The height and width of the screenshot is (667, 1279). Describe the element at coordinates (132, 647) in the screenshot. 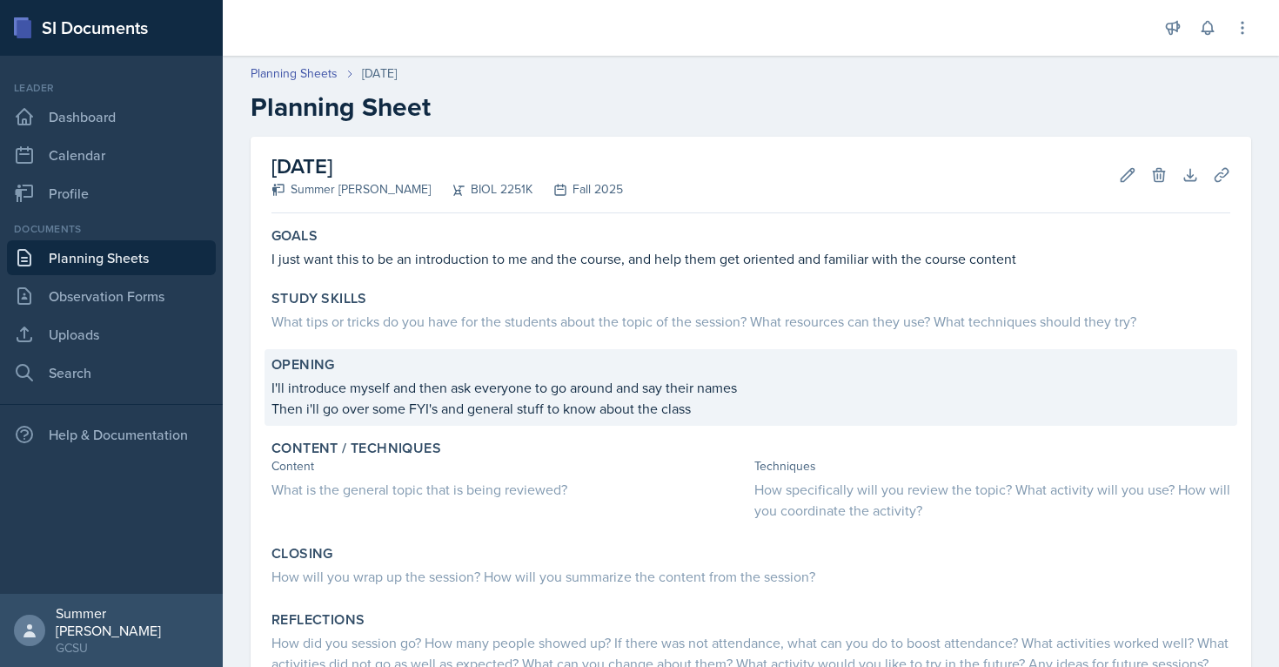

I see `div: GCSU` at that location.